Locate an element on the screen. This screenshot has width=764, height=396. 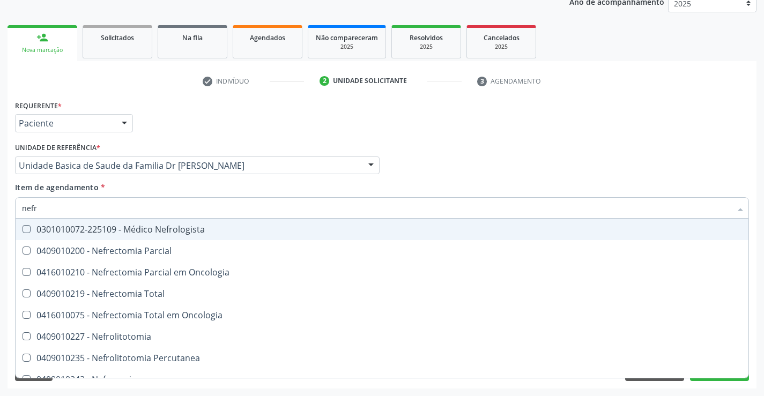
div: 0409010235 - Nefrolitotomia Percutanea is located at coordinates (381, 358).